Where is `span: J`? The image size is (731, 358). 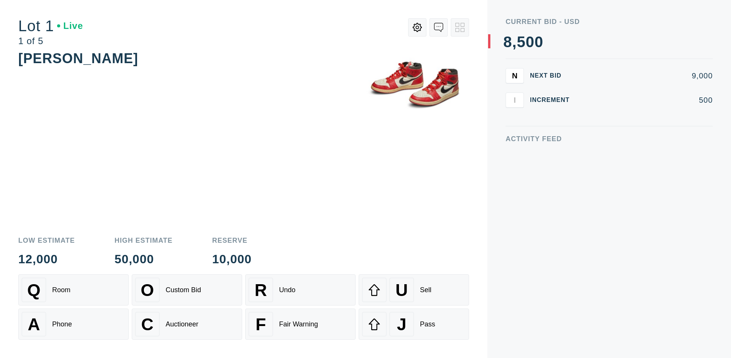
span: J is located at coordinates (401, 324).